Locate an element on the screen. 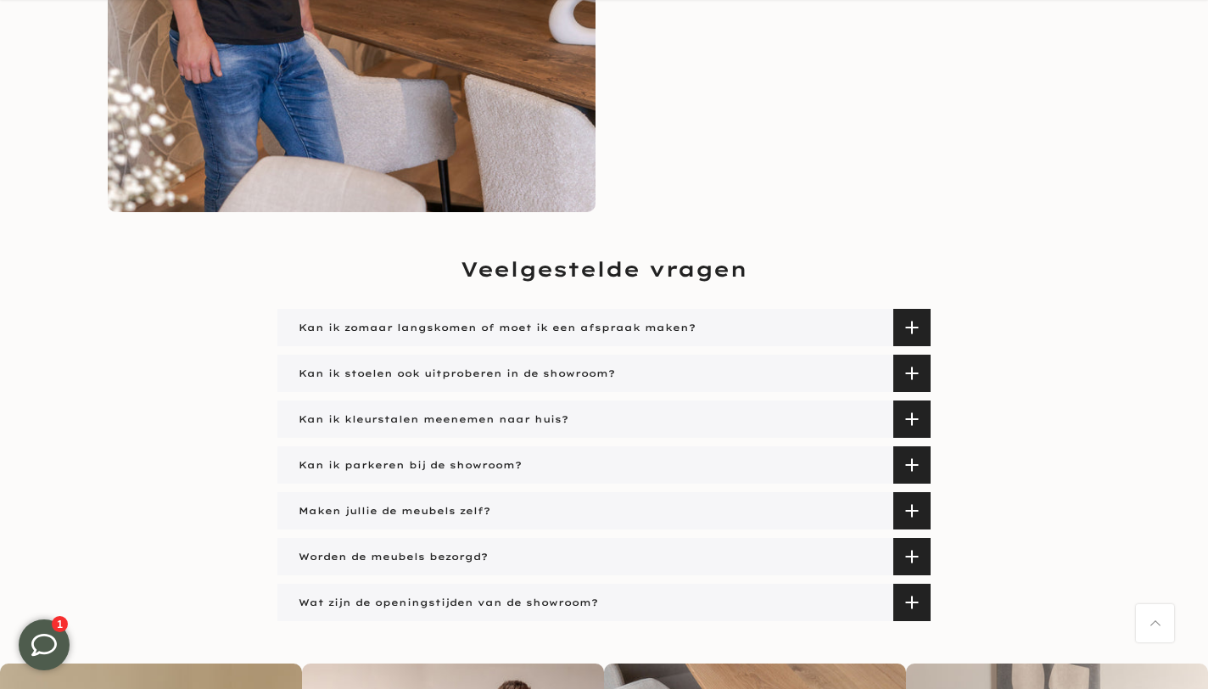  span: Kan ik stoelen ook uitproberen in de showroom? is located at coordinates (455, 373).